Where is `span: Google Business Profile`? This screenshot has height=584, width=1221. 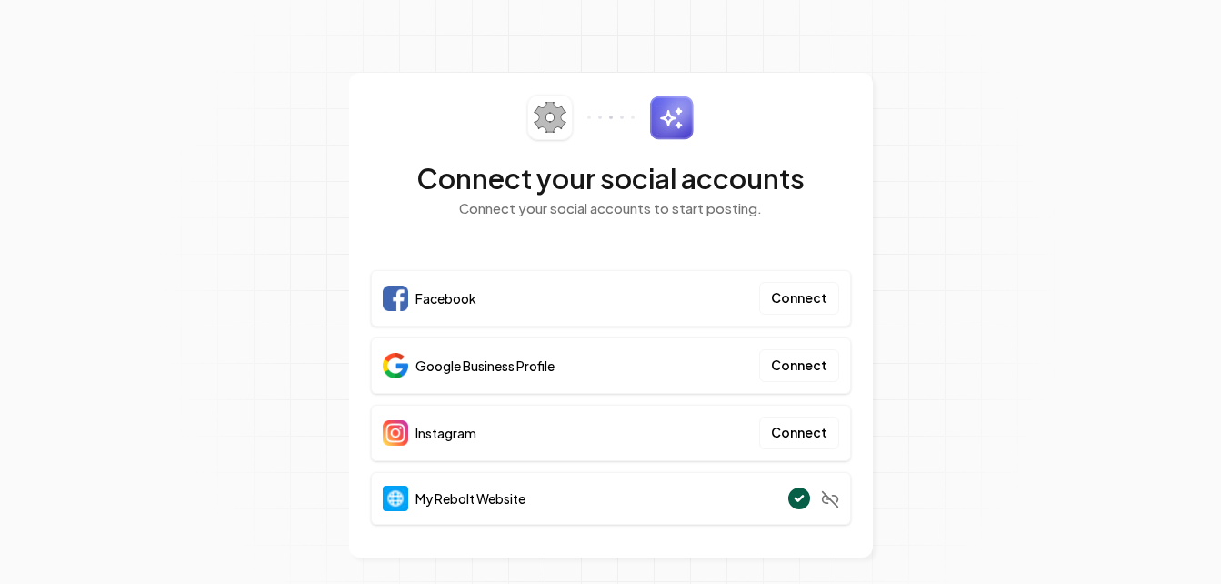 span: Google Business Profile is located at coordinates (485, 366).